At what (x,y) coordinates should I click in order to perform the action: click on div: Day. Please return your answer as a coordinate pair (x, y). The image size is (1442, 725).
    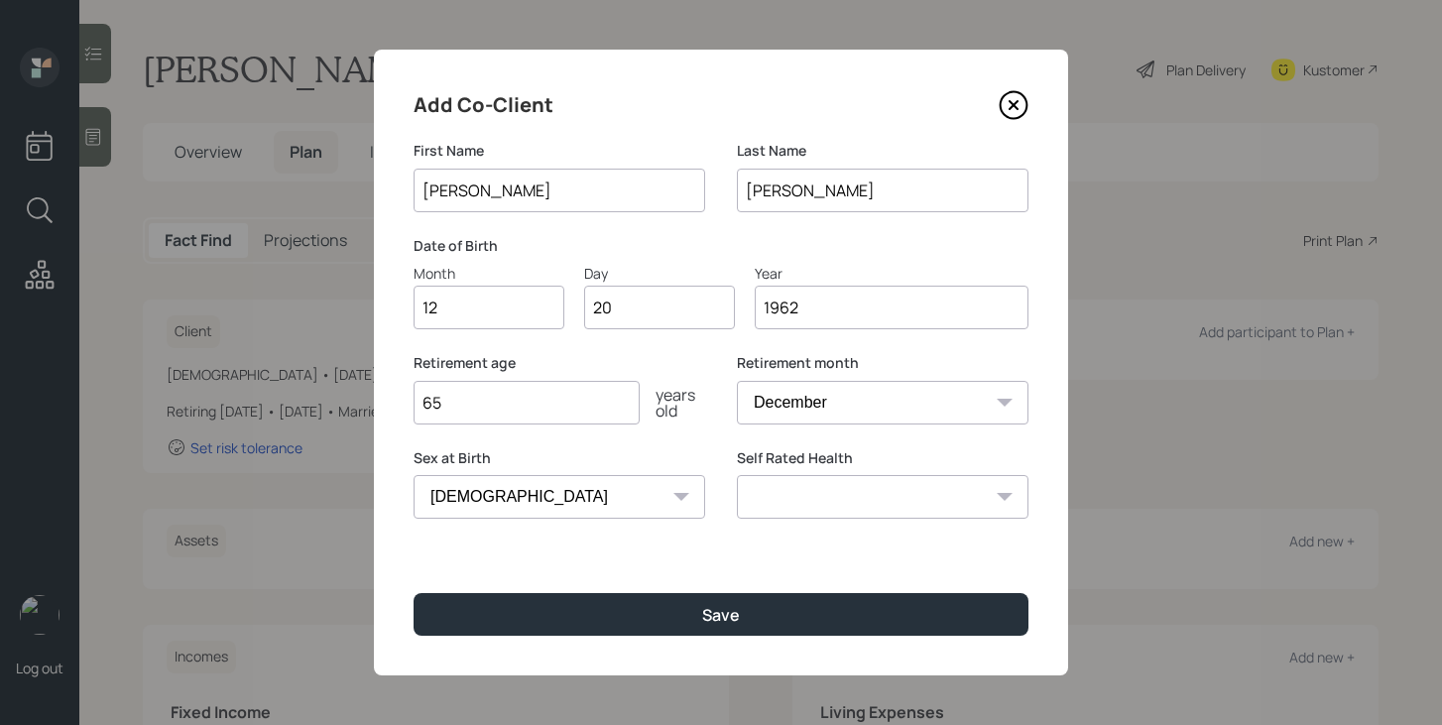
    Looking at the image, I should click on (659, 273).